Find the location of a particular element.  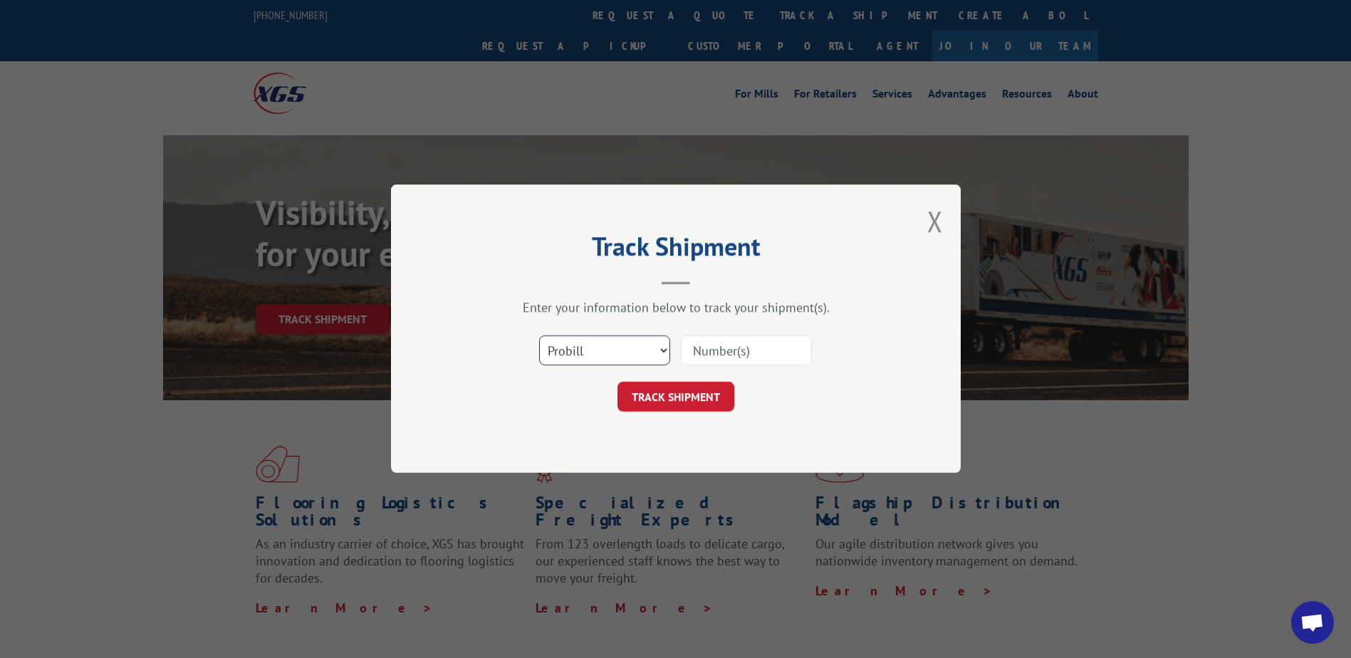

h2: Track Shipment is located at coordinates (676, 250).